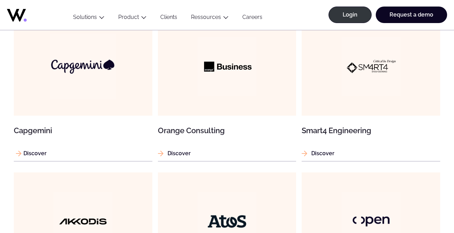 The image size is (454, 233). Describe the element at coordinates (83, 90) in the screenshot. I see `a: Capgemini Capgemini Discover` at that location.